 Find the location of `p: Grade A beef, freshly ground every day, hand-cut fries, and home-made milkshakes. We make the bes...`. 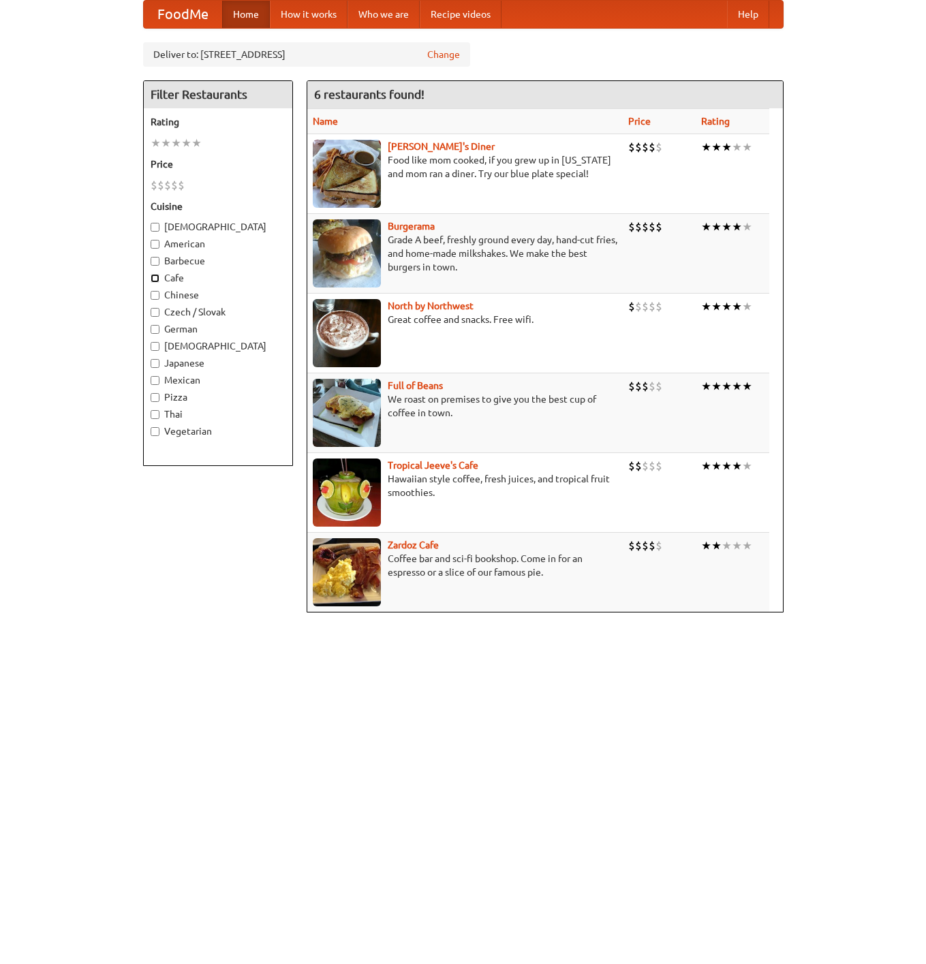

p: Grade A beef, freshly ground every day, hand-cut fries, and home-made milkshakes. We make the bes... is located at coordinates (465, 254).